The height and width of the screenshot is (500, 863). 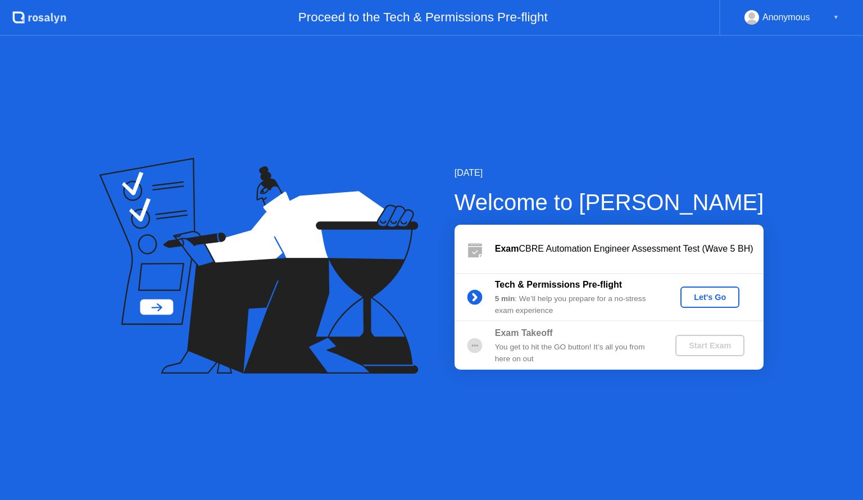 What do you see at coordinates (505, 298) in the screenshot?
I see `b: 5 min` at bounding box center [505, 298].